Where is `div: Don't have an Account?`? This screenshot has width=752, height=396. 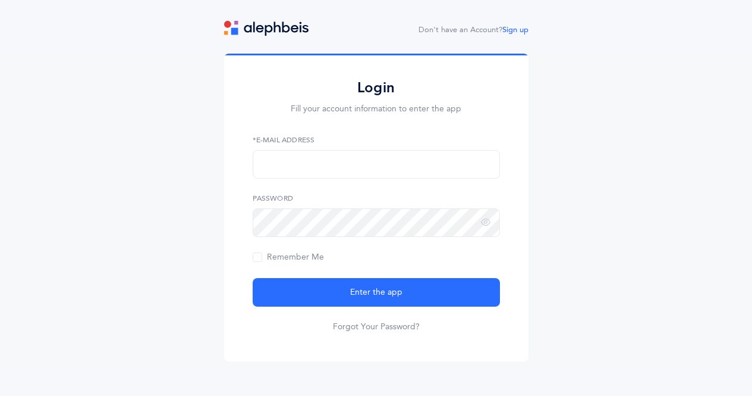 div: Don't have an Account? is located at coordinates (473, 30).